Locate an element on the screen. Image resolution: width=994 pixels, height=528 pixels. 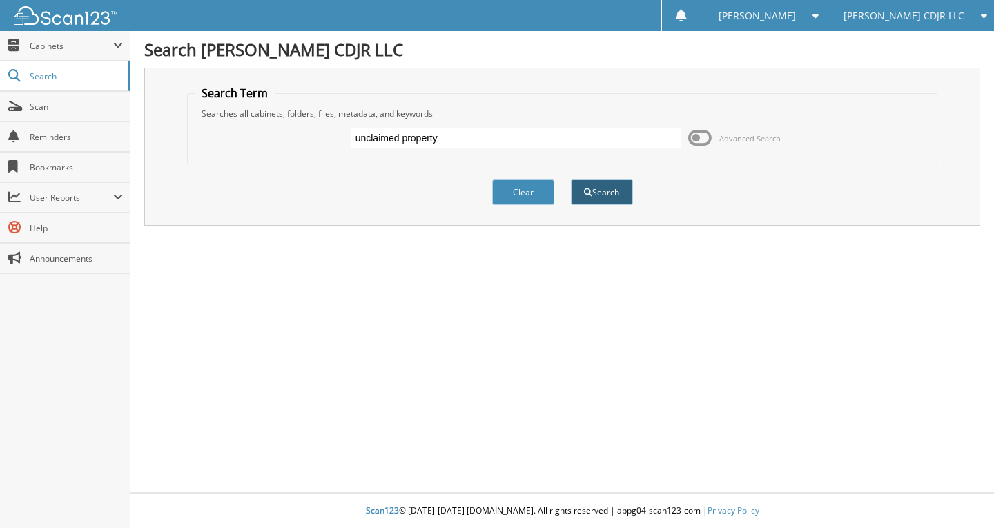
span: Search is located at coordinates (75, 76).